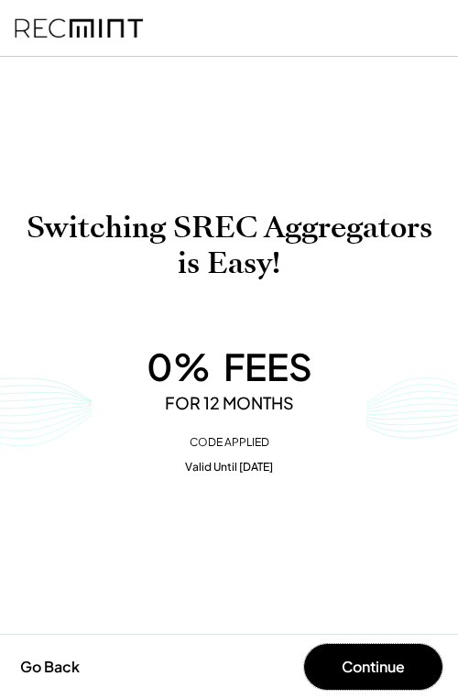 The image size is (458, 698). Describe the element at coordinates (373, 667) in the screenshot. I see `button: Continue` at that location.